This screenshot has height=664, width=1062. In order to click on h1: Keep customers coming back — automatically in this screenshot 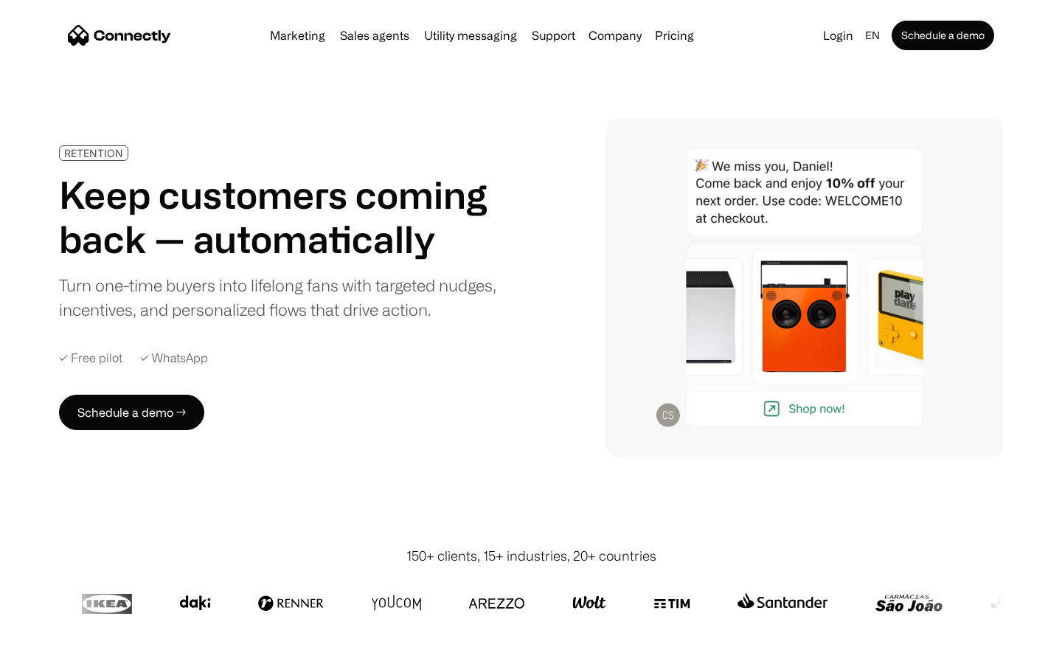, I will do `click(283, 217)`.